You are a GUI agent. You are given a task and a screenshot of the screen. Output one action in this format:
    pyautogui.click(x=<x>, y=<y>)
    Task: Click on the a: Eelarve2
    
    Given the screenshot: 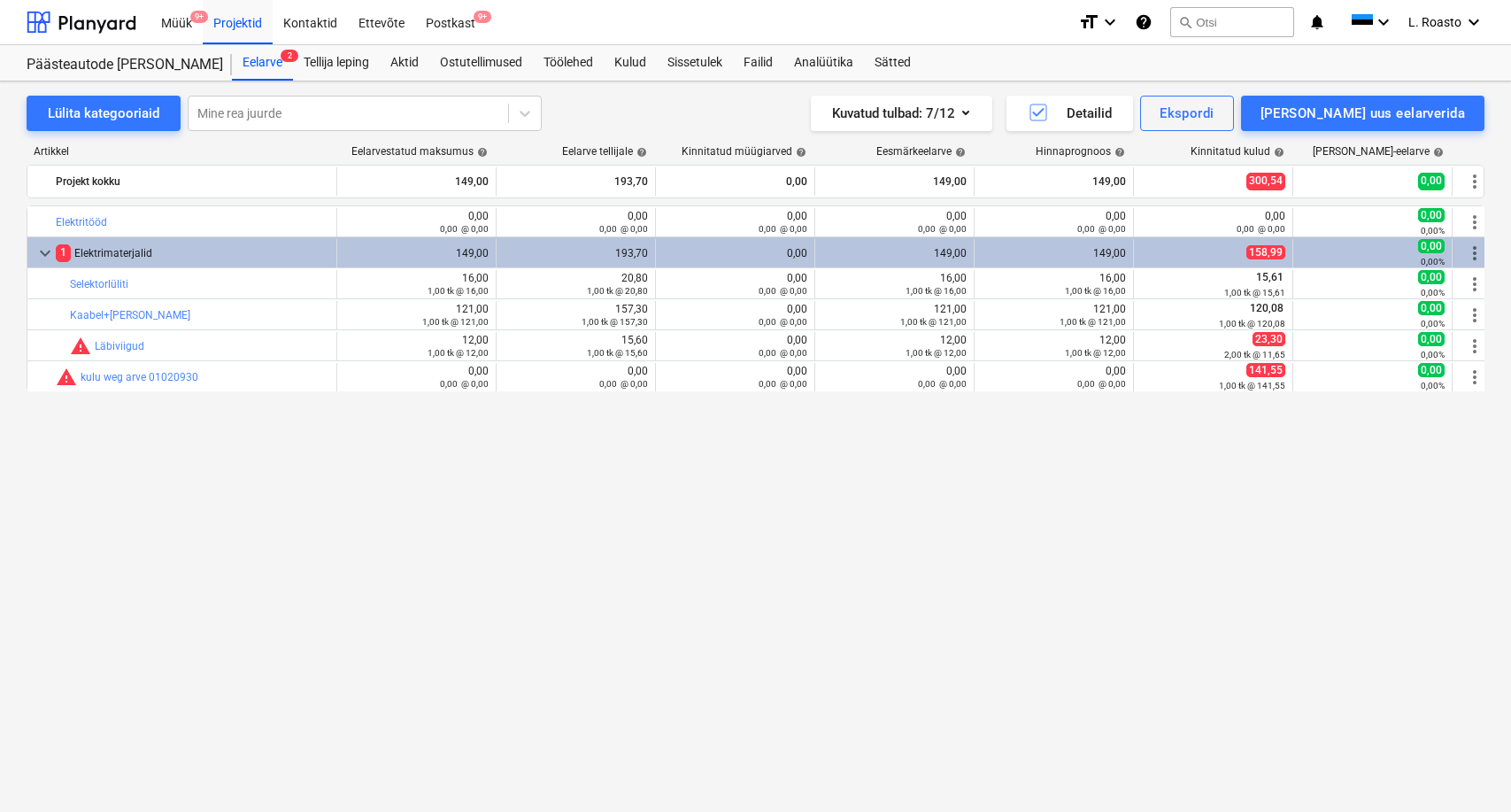 What is the action you would take?
    pyautogui.click(x=262, y=63)
    